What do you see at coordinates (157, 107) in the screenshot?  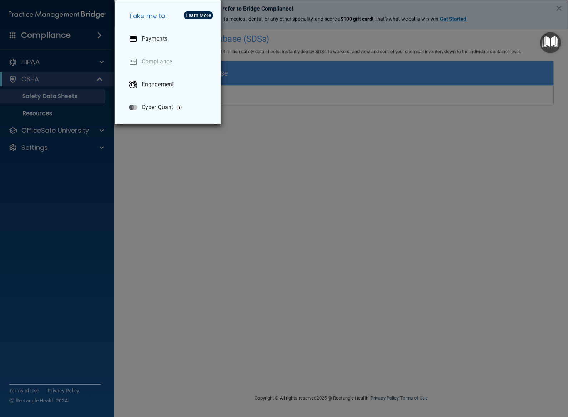 I see `p: Cyber Quant` at bounding box center [157, 107].